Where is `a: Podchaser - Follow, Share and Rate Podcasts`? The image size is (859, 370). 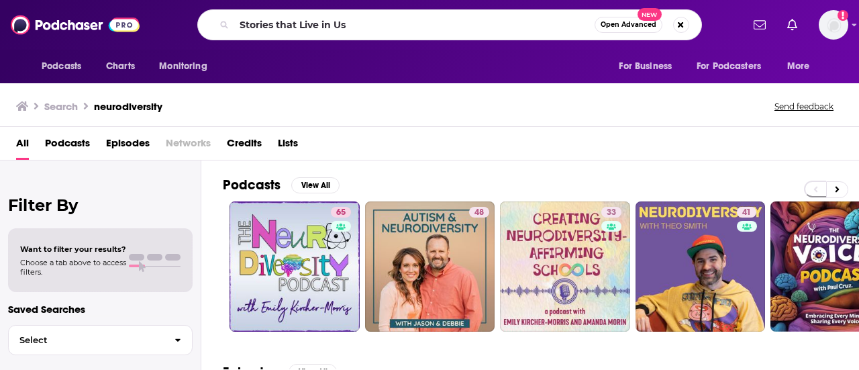 a: Podchaser - Follow, Share and Rate Podcasts is located at coordinates (75, 25).